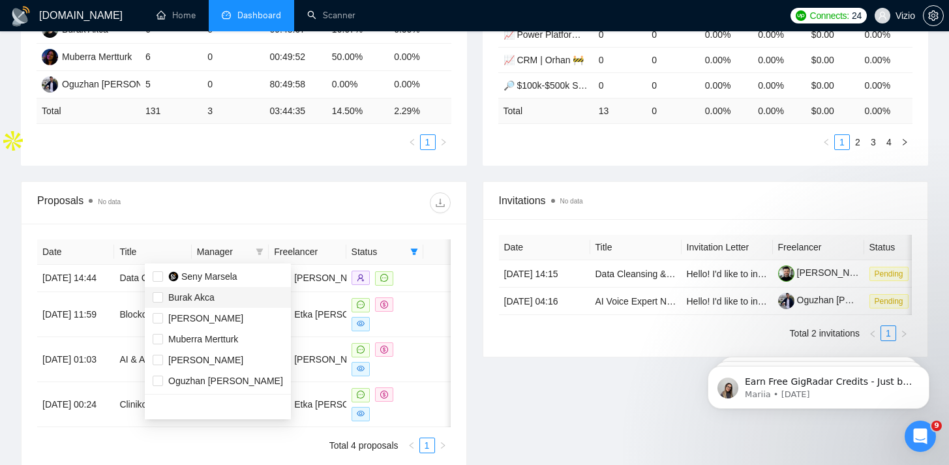 Image resolution: width=949 pixels, height=465 pixels. I want to click on img: logo, so click(21, 16).